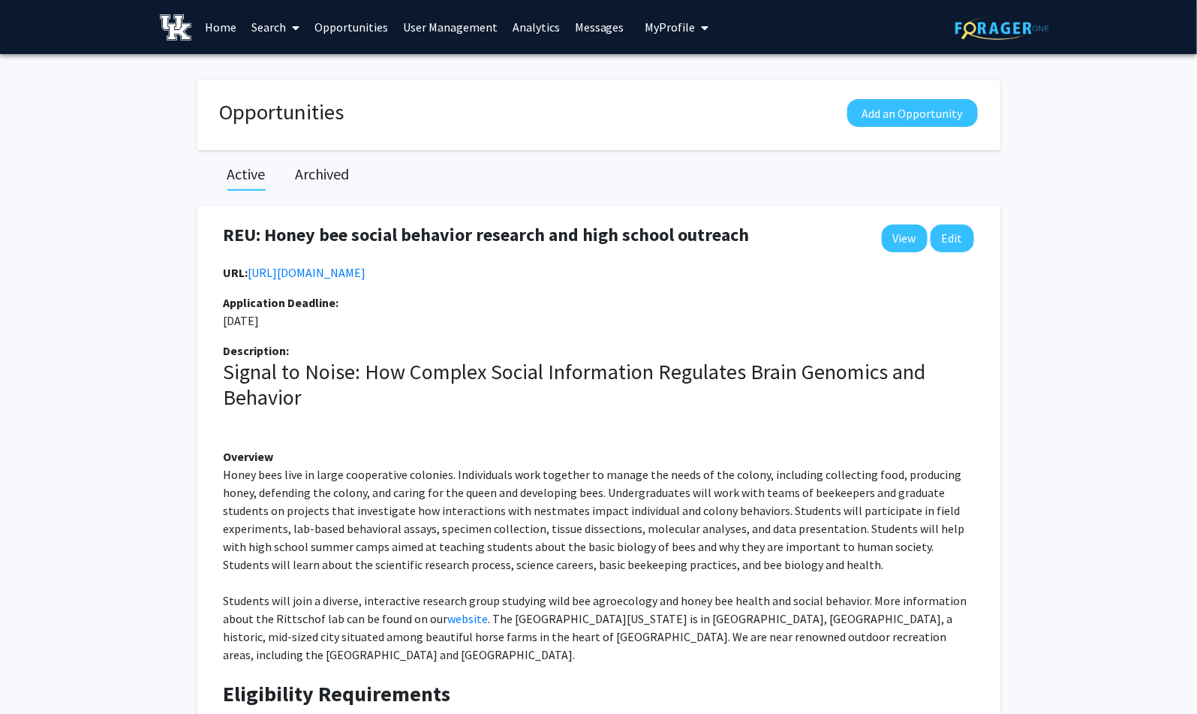  I want to click on a: User Management, so click(450, 27).